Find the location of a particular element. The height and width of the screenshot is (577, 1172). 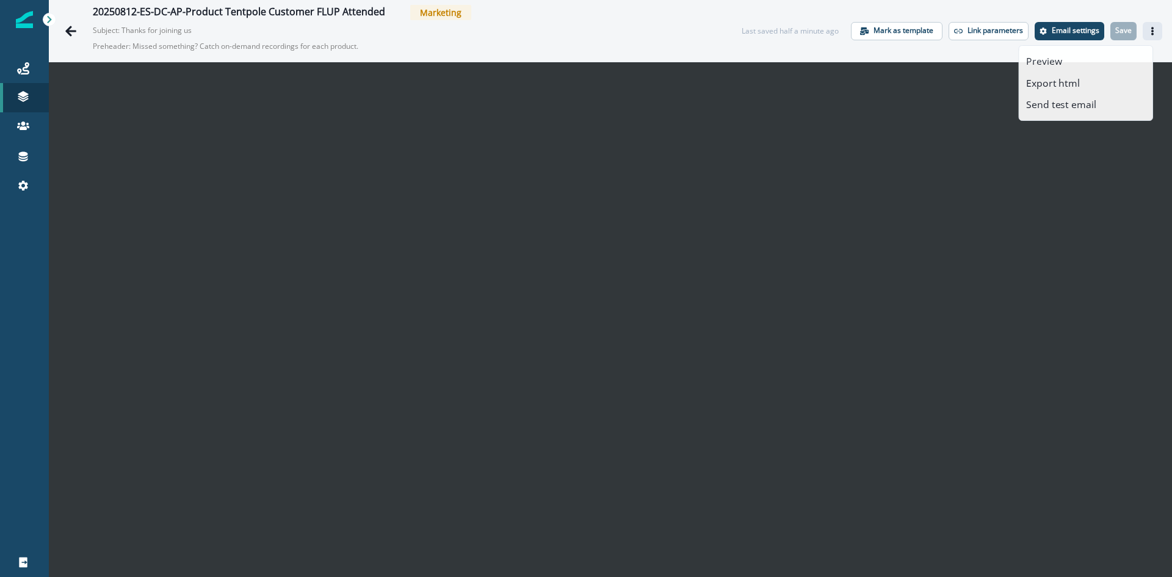

span: Marketing is located at coordinates (441, 12).